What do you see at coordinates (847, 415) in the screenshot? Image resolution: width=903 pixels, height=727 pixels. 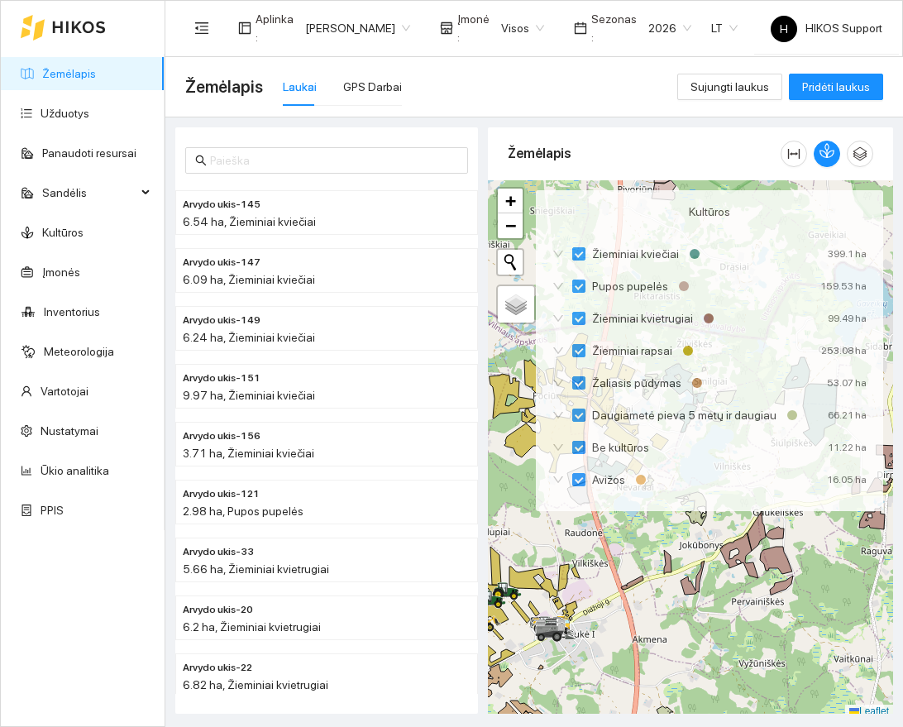 I see `div: 66.21 ha` at bounding box center [847, 415].